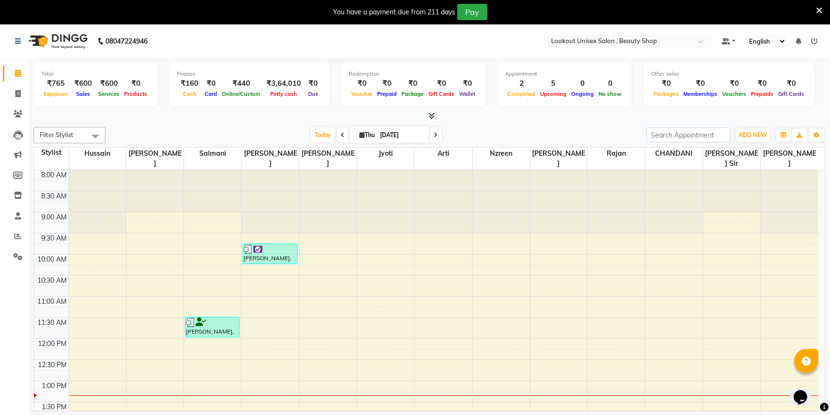 The image size is (830, 415). I want to click on div: ₹765, so click(56, 83).